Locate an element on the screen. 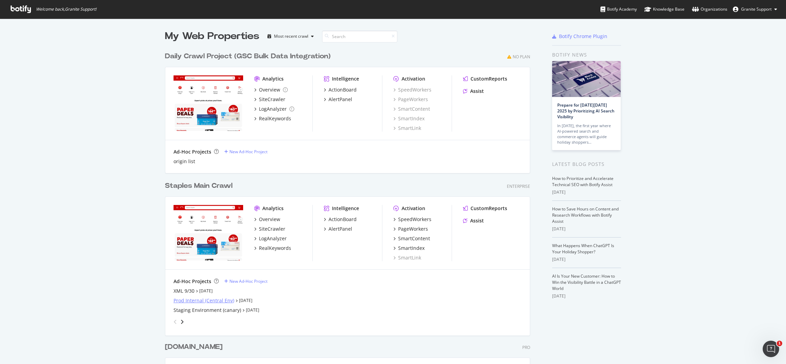 The width and height of the screenshot is (786, 364). div: No Plan is located at coordinates (521, 57).